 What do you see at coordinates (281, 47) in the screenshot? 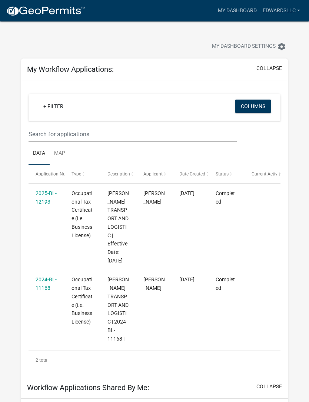
I see `i: settings` at bounding box center [281, 47].